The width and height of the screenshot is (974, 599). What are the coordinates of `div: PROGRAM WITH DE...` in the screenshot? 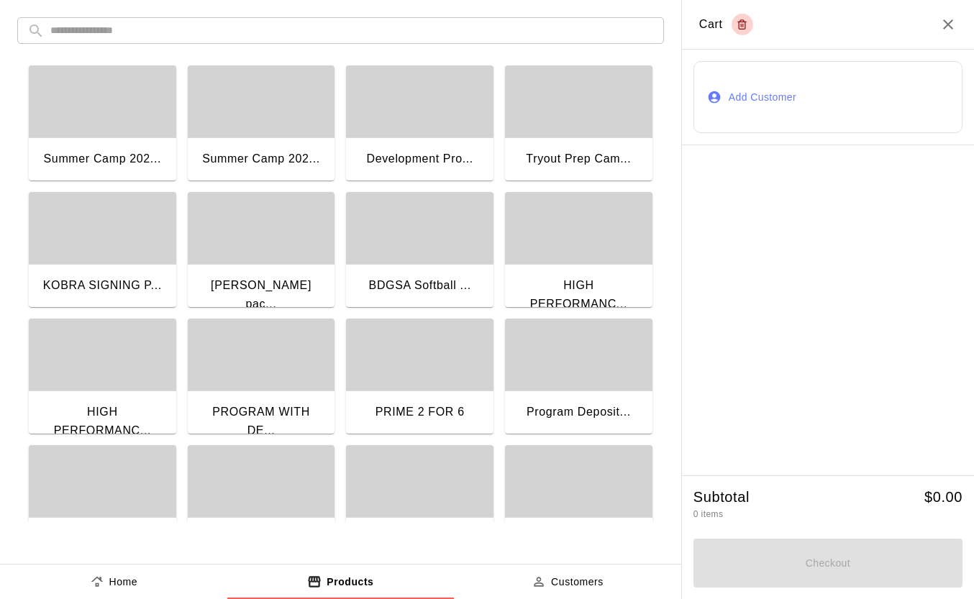 It's located at (261, 421).